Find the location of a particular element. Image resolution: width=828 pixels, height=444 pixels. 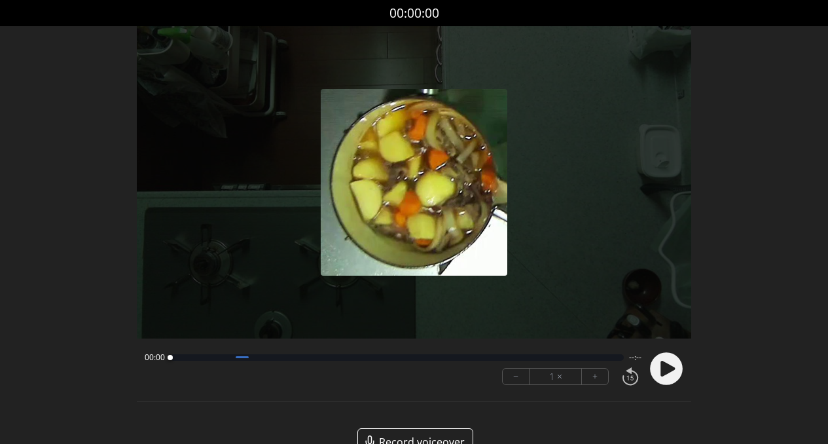

img: Poster Image is located at coordinates (414, 182).